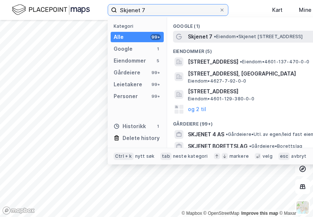  I want to click on div: Gårdeiere, so click(127, 73).